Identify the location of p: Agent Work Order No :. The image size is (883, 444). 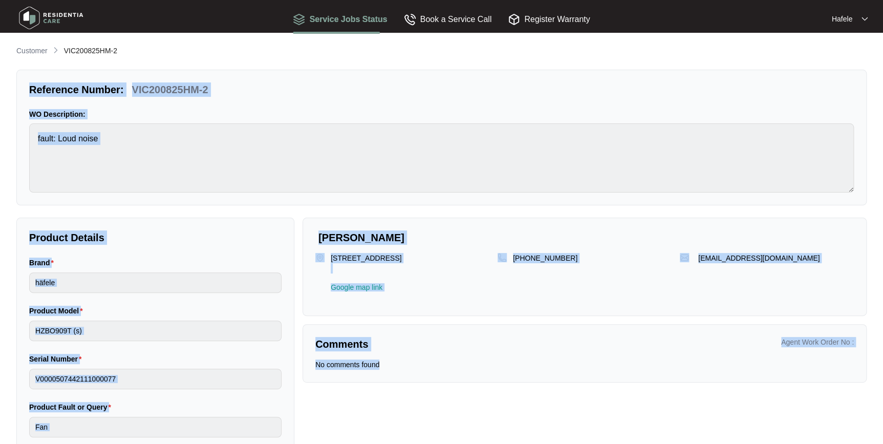
(817, 342).